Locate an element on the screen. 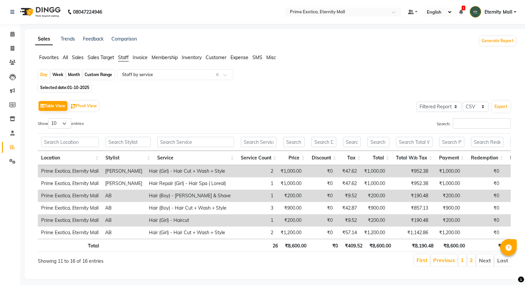 This screenshot has width=525, height=285. span: Misc is located at coordinates (271, 57).